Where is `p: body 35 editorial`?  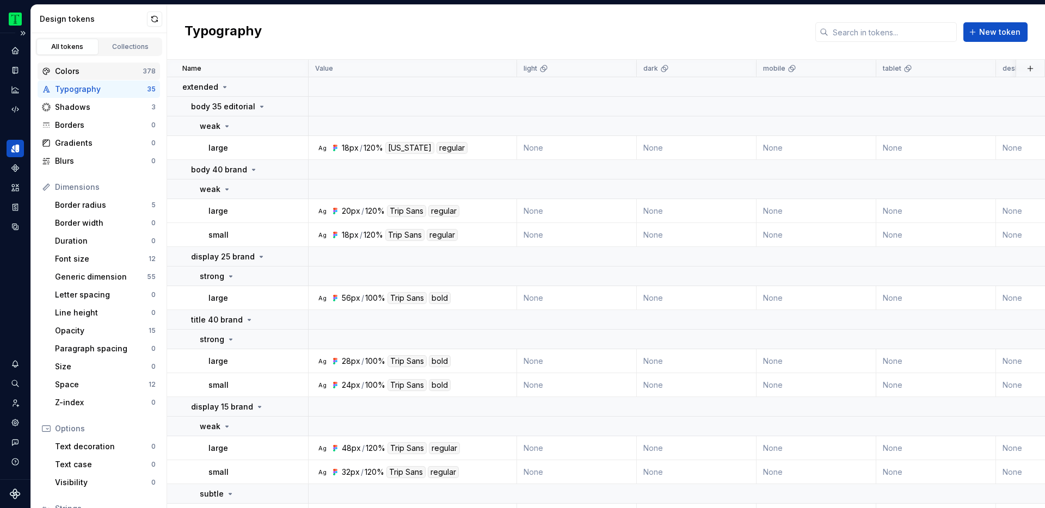 p: body 35 editorial is located at coordinates (223, 107).